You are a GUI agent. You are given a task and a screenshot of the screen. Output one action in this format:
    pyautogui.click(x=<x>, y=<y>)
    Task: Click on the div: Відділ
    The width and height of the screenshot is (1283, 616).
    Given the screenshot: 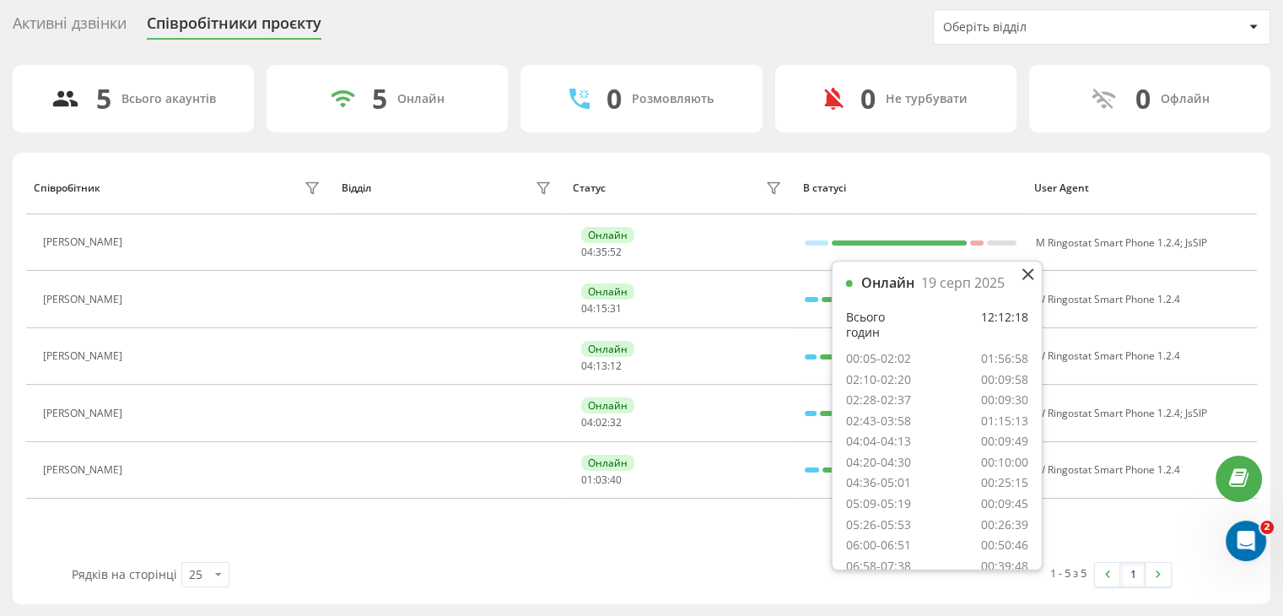 What is the action you would take?
    pyautogui.click(x=356, y=188)
    